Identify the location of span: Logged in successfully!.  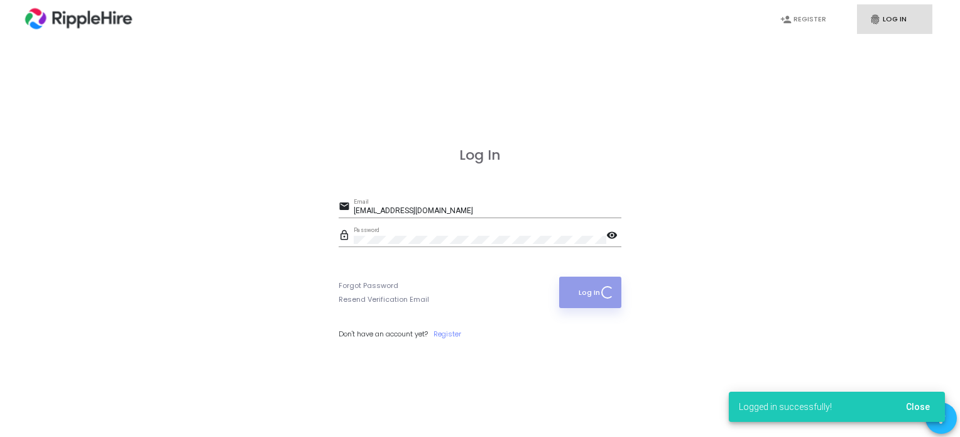
(785, 406).